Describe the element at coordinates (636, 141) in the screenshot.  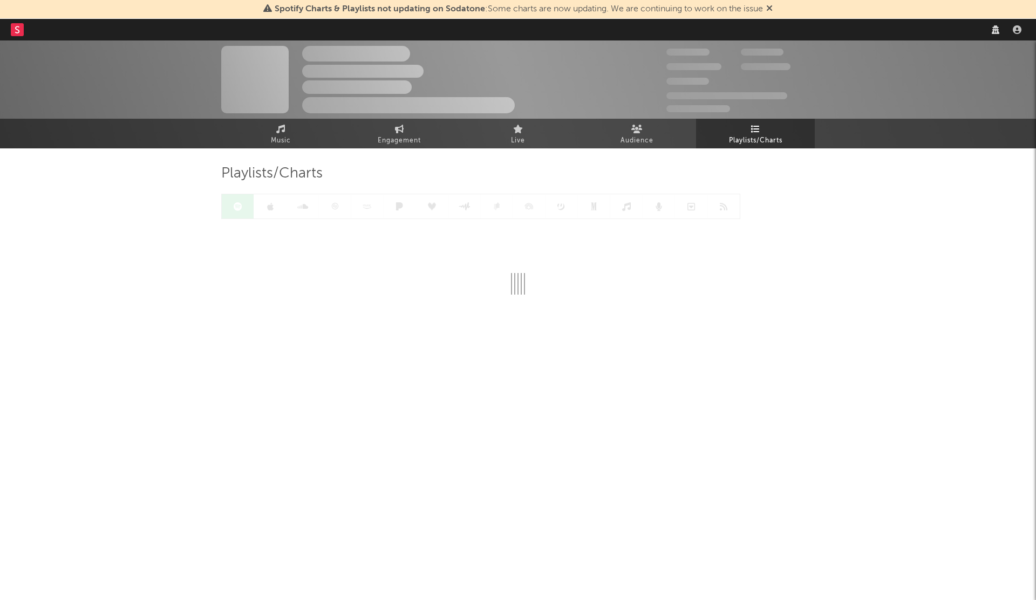
I see `span: Audience` at that location.